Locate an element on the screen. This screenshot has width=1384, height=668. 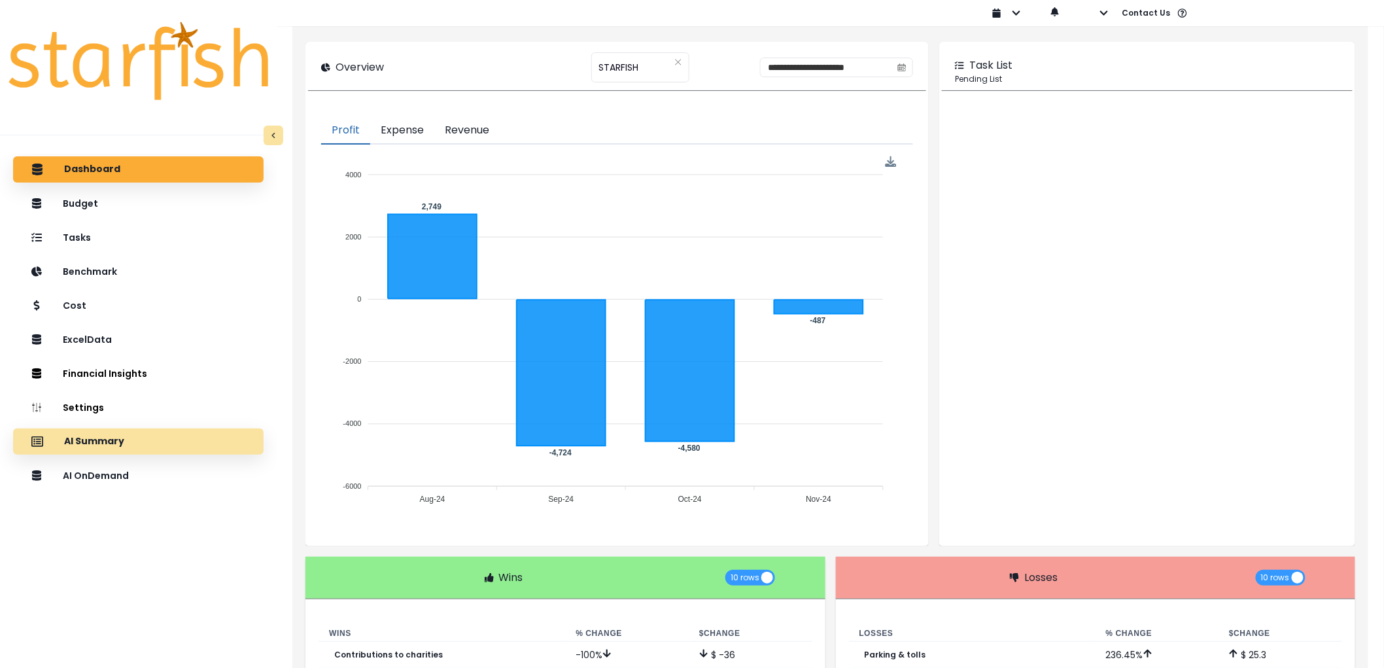
button: Dashboard is located at coordinates (138, 169).